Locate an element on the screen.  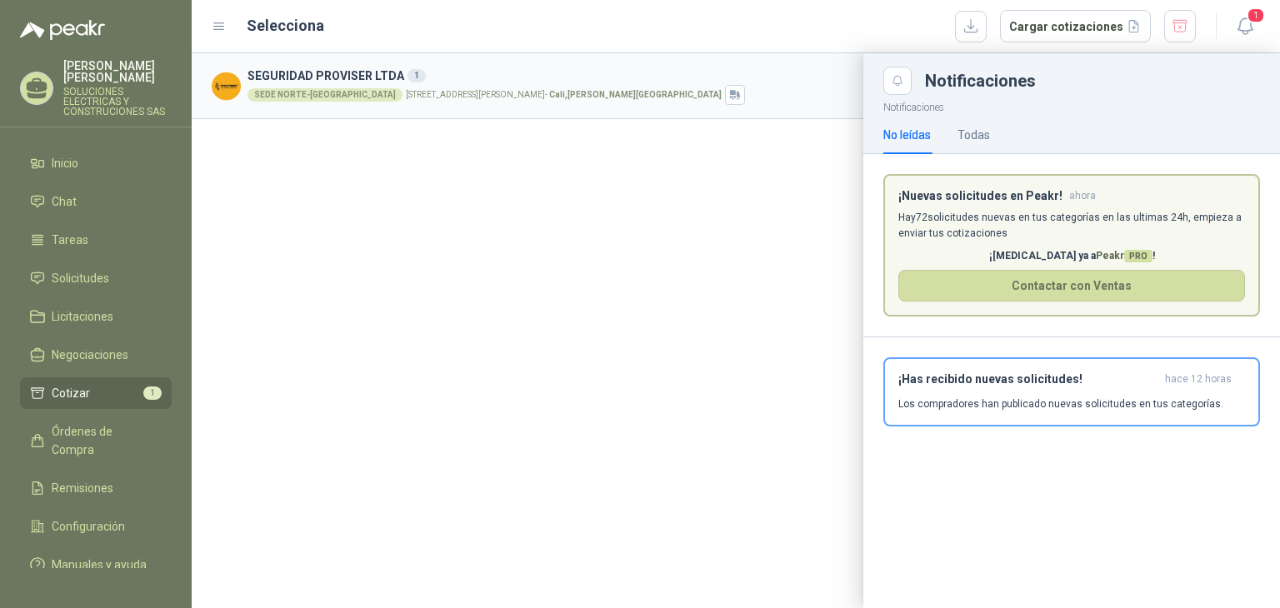
span: Solicitudes is located at coordinates (80, 278).